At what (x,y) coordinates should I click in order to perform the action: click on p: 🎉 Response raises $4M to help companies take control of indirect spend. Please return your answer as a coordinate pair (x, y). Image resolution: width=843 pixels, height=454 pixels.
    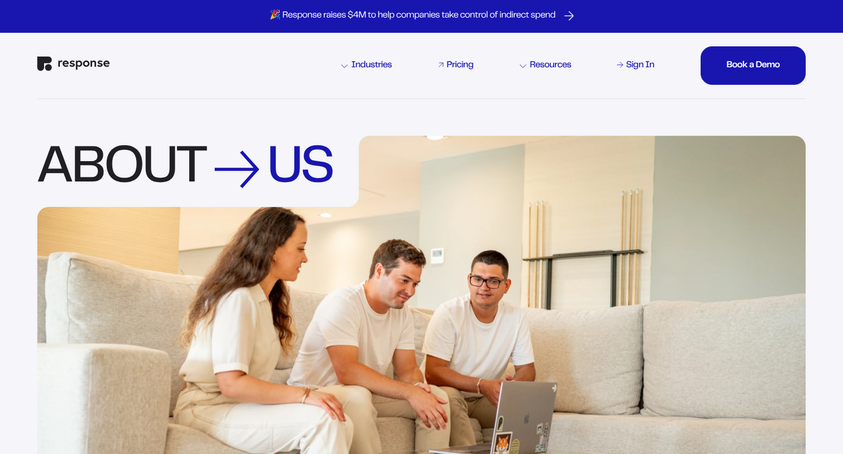
    Looking at the image, I should click on (412, 16).